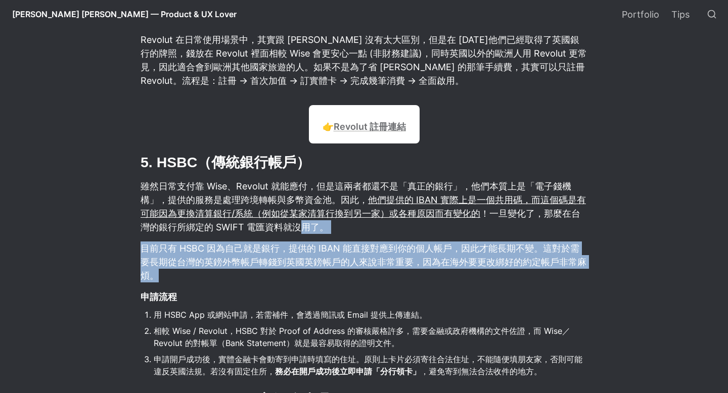 The width and height of the screenshot is (728, 393). I want to click on p: 目前只有 HSBC 因為自己就是銀行，提供的 IBAN 能直接對應到你的個人帳戶，因此才能長期不變。這對於需要長期從台灣的英鎊外幣帳戶轉錢到英國英鎊帳戶的人來說非常重要，因為在海外要更改綁好的約..., so click(364, 262).